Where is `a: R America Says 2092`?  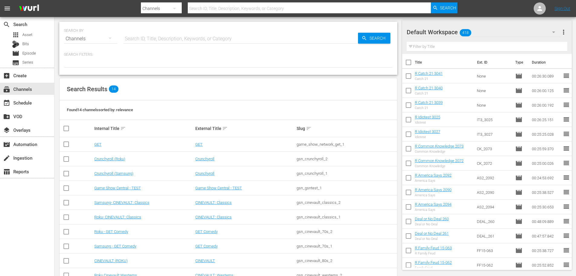 a: R America Says 2092 is located at coordinates (433, 175).